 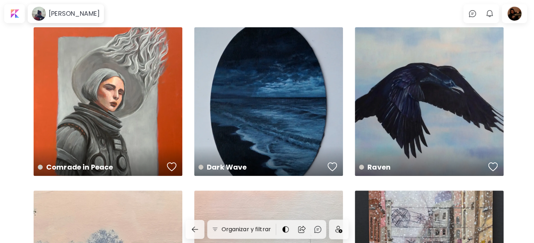 What do you see at coordinates (195, 230) in the screenshot?
I see `button: back` at bounding box center [195, 230].